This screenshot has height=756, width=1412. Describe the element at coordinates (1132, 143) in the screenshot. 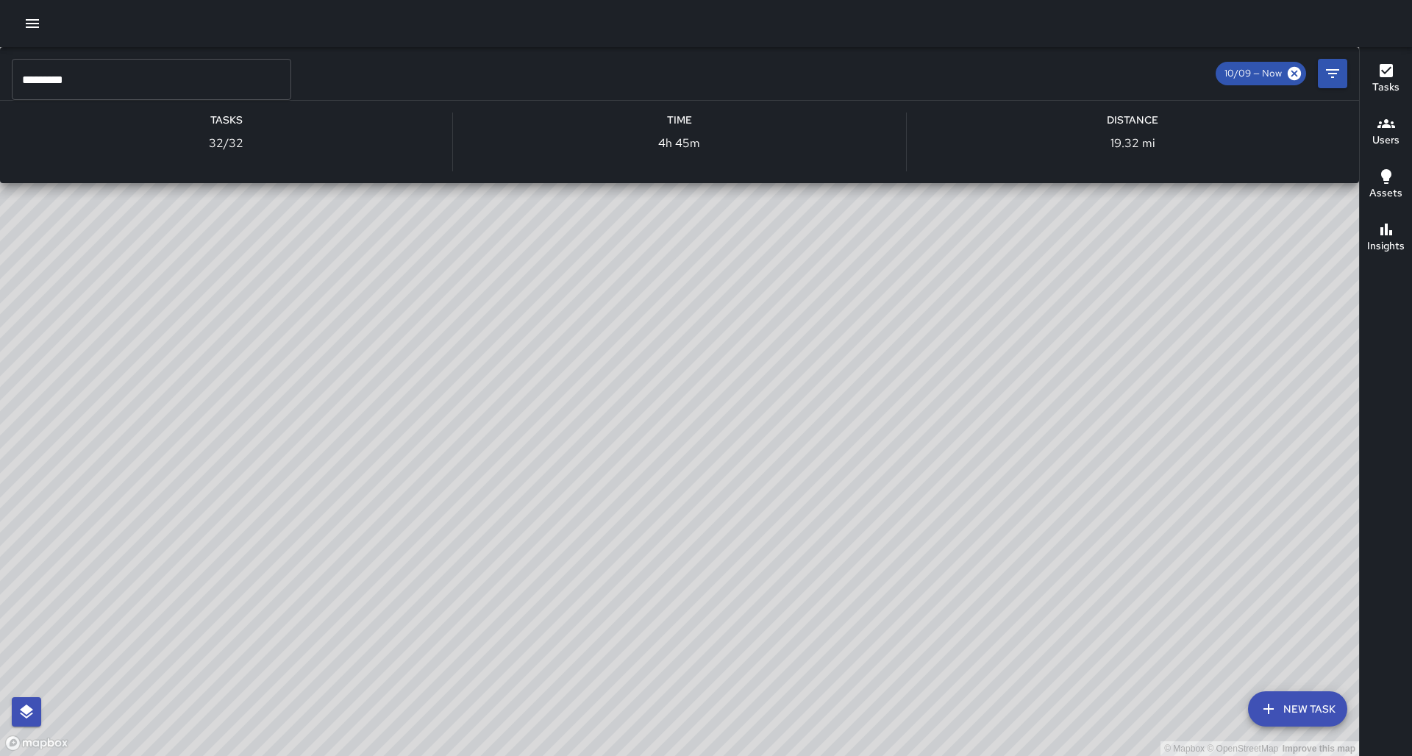

I see `p: 19.32 mi` at that location.